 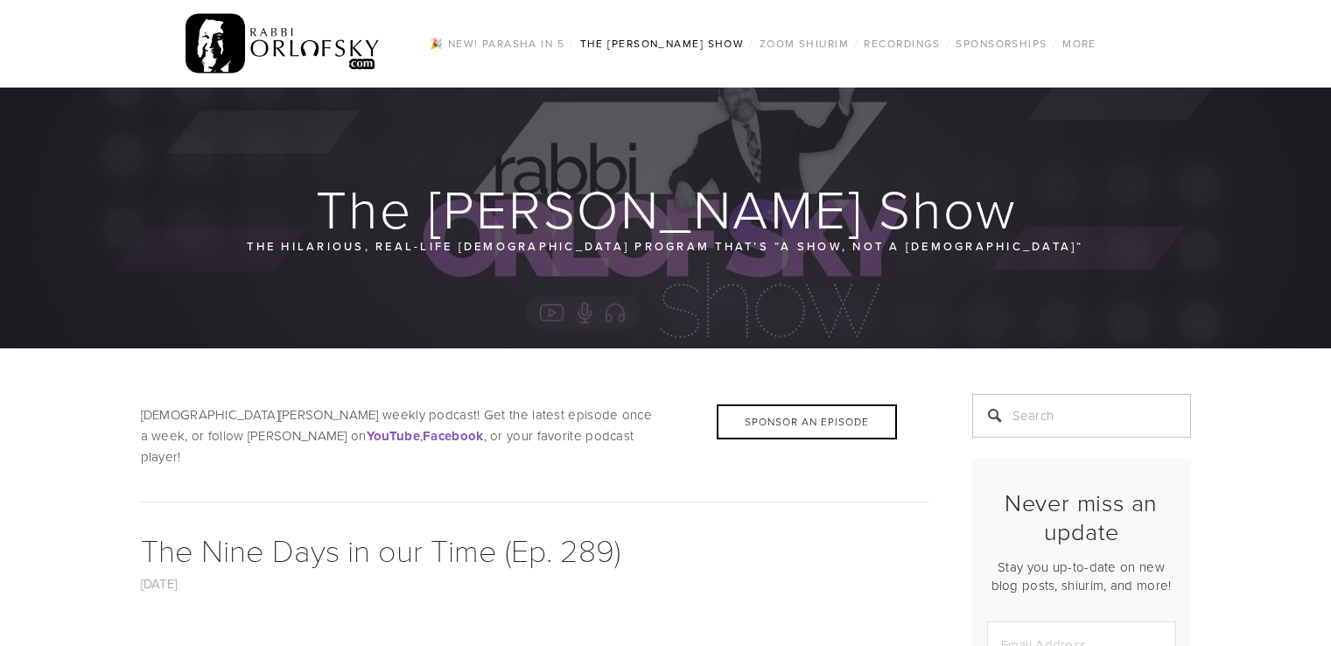 What do you see at coordinates (1082, 516) in the screenshot?
I see `h2: Never miss an update` at bounding box center [1082, 516].